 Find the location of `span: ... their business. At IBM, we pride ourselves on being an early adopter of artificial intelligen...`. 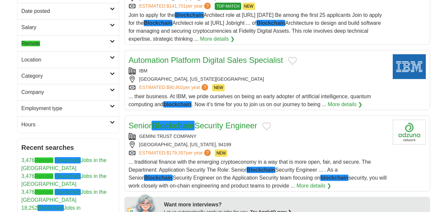

span: ... their business. At IBM, we pride ourselves on being an early adopter of artificial intelligen... is located at coordinates (250, 101).